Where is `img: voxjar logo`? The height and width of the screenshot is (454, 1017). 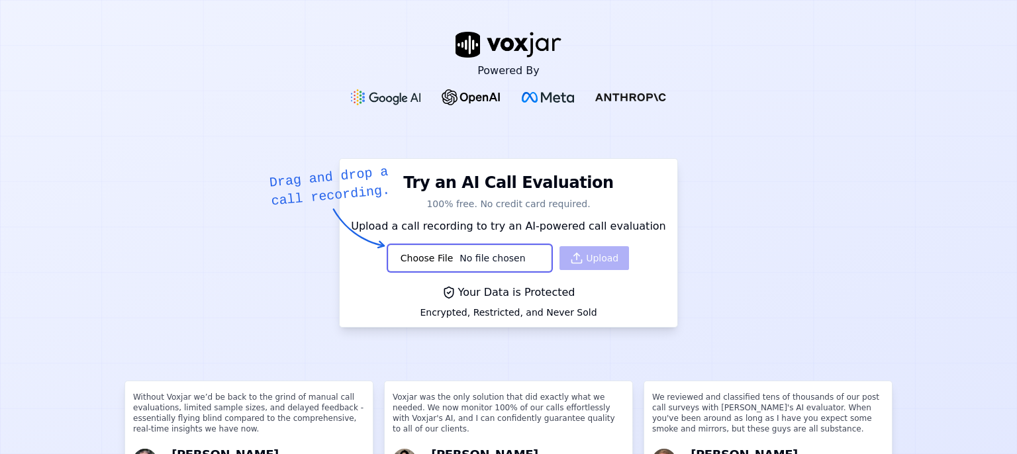
img: voxjar logo is located at coordinates (509, 44).